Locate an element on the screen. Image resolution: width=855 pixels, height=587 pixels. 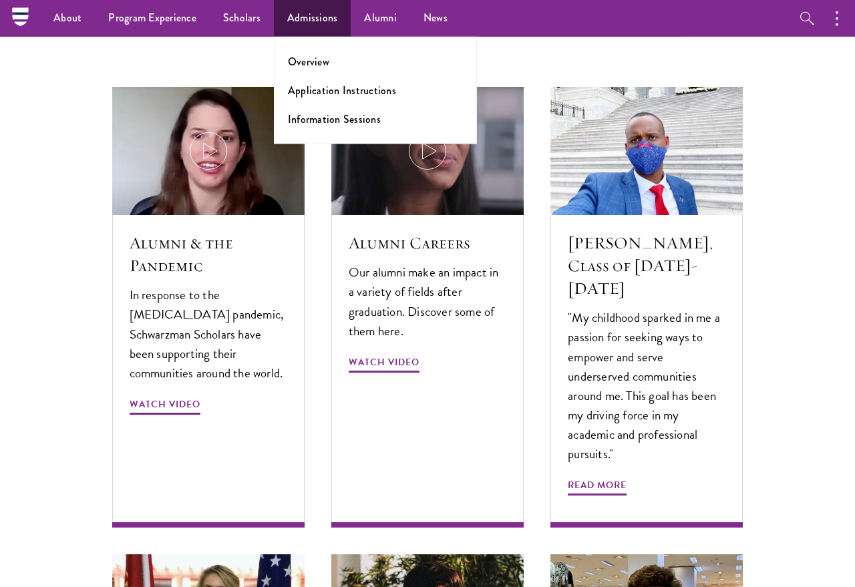
a: Information Sessions is located at coordinates (334, 119).